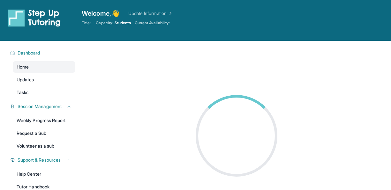  I want to click on button: Session Management, so click(43, 107).